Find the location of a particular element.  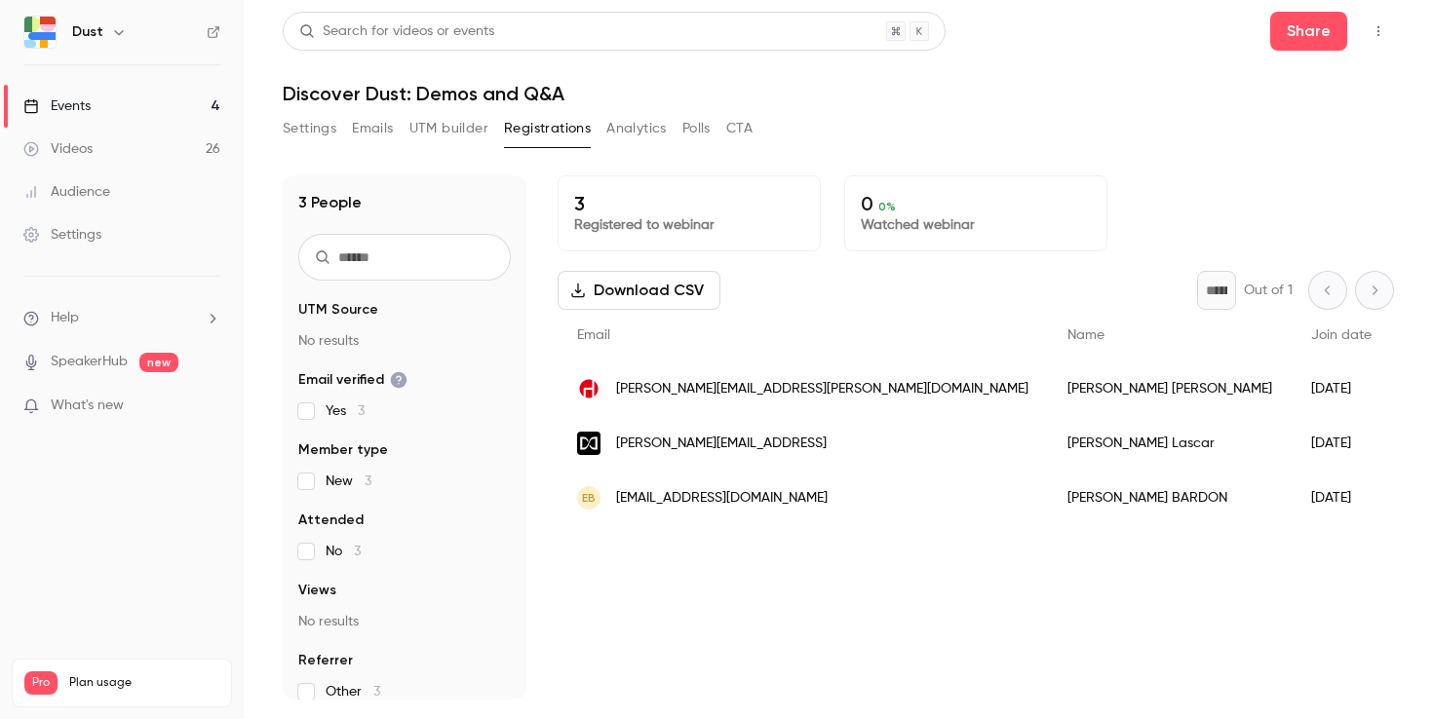

span: Email is located at coordinates (594, 335).